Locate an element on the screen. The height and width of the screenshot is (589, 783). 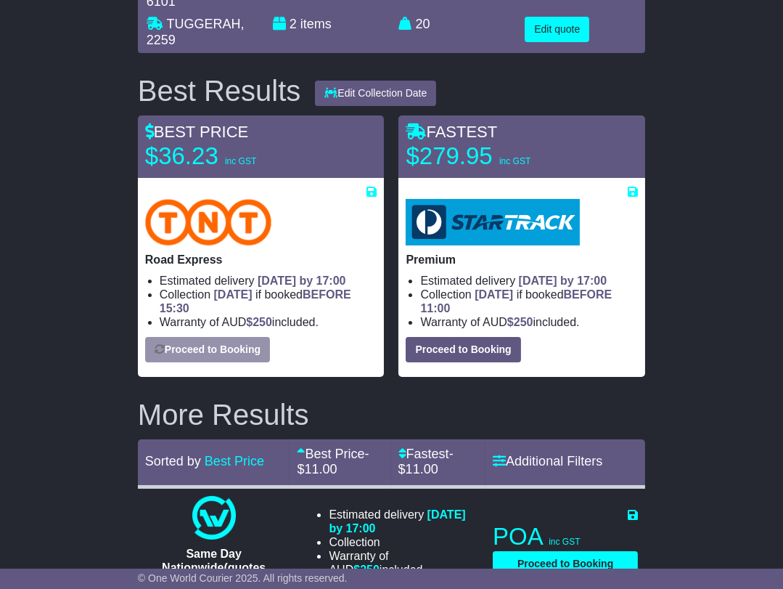
button: Edit Collection Date is located at coordinates (375, 93).